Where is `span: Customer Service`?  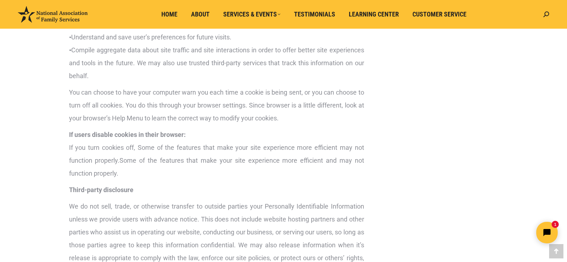
span: Customer Service is located at coordinates (440, 14).